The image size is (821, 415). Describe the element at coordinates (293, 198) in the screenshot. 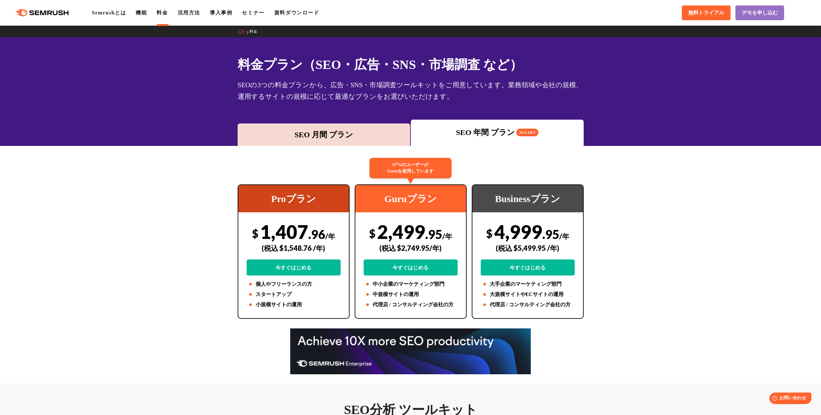

I see `div: Proプラン` at that location.